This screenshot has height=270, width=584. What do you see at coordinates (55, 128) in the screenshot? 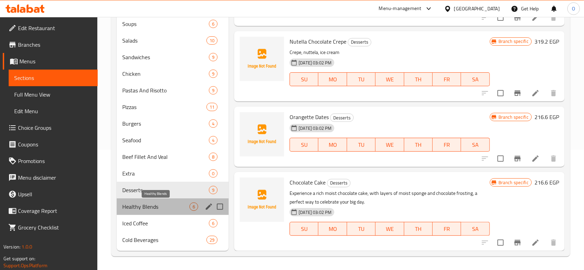
I see `span: Choice Groups` at bounding box center [55, 128].